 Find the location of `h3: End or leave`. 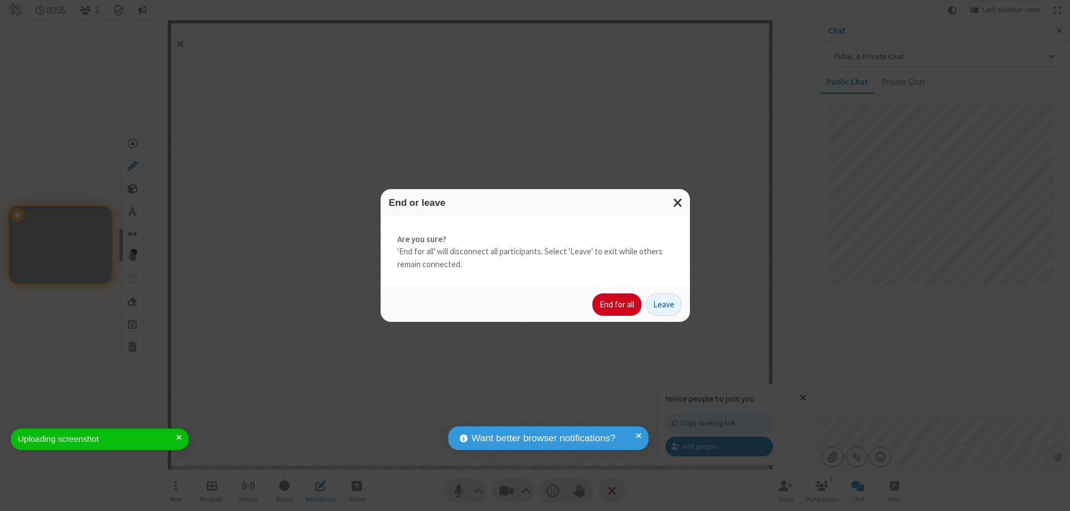

h3: End or leave is located at coordinates (535, 202).